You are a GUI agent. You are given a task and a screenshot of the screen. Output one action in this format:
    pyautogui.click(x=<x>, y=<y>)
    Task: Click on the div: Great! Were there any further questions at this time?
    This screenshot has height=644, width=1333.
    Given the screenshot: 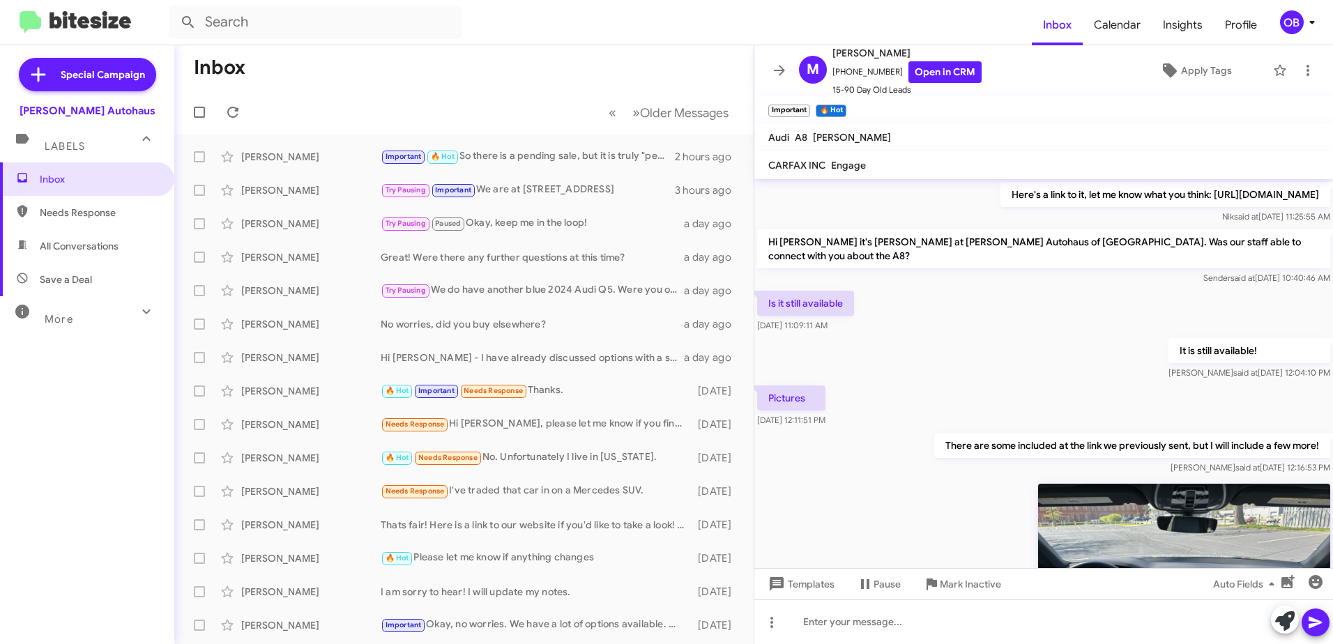 What is the action you would take?
    pyautogui.click(x=532, y=257)
    